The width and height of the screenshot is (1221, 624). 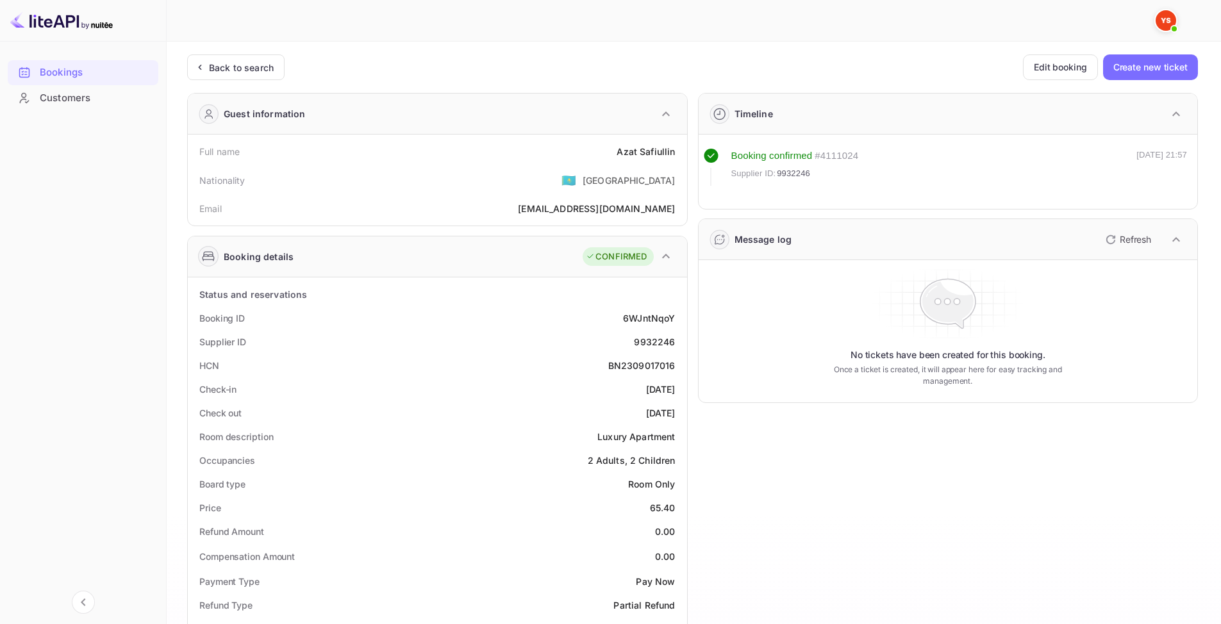 I want to click on div: Booking ID, so click(x=222, y=318).